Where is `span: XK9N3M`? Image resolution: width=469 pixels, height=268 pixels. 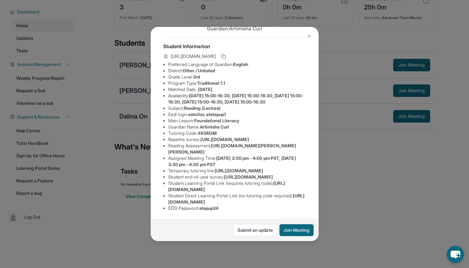
span: XK9N3M is located at coordinates (207, 133).